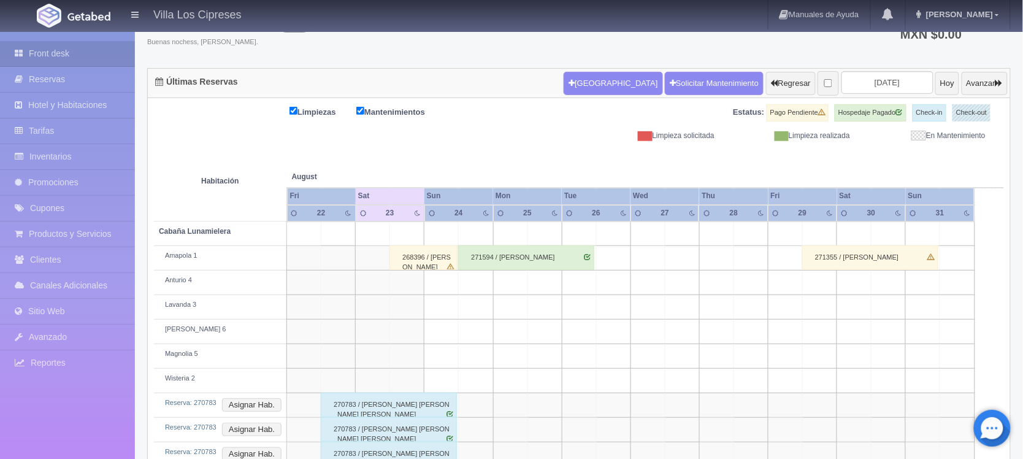 This screenshot has height=459, width=1023. What do you see at coordinates (984, 83) in the screenshot?
I see `button: Avanzar` at bounding box center [984, 83].